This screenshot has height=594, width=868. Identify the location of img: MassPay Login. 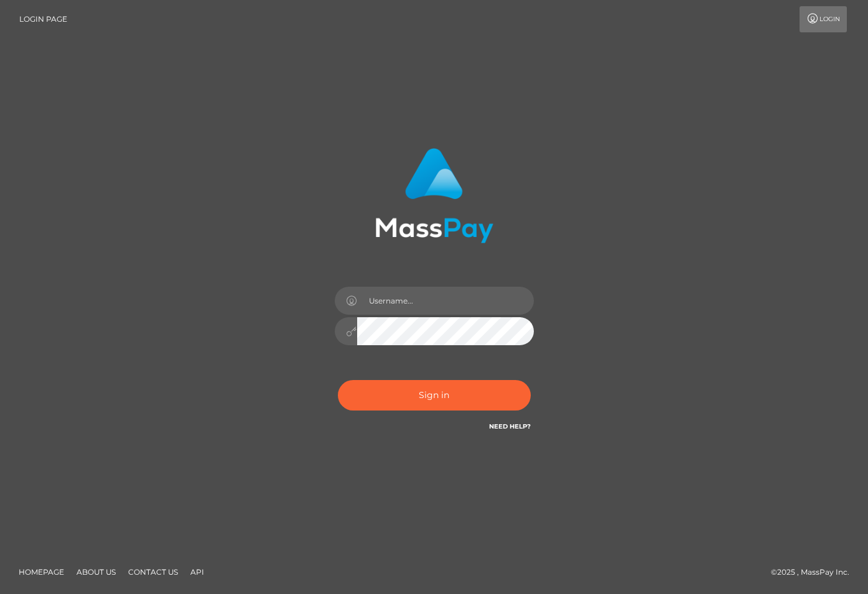
(434, 195).